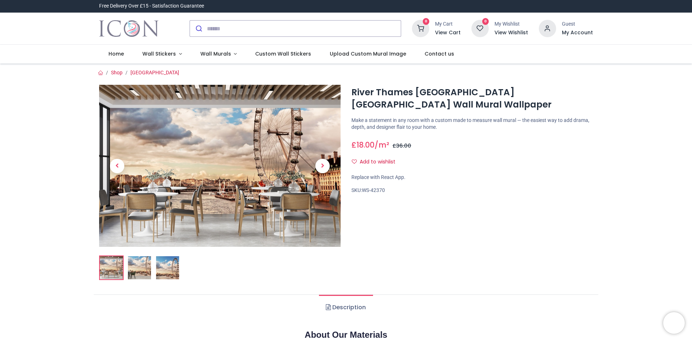 The height and width of the screenshot is (341, 692). I want to click on button: Add to wishlistAdd to wishlist, so click(376, 162).